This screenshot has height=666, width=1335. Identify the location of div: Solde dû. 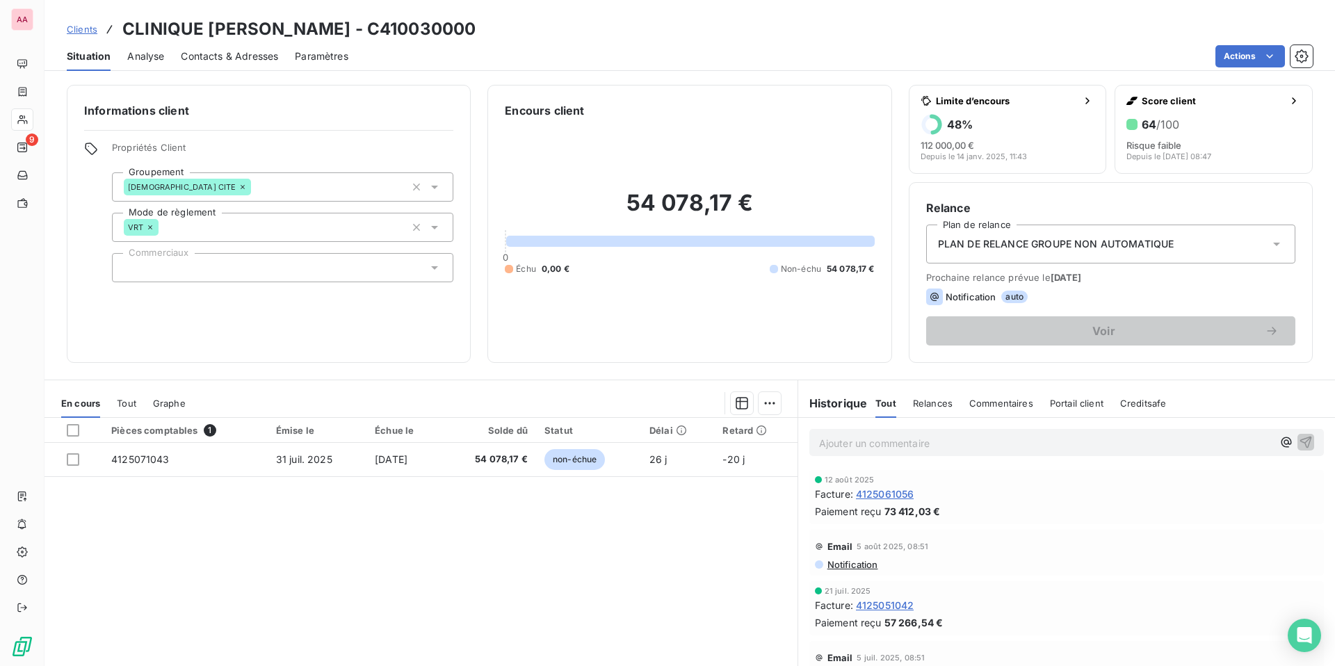
(489, 430).